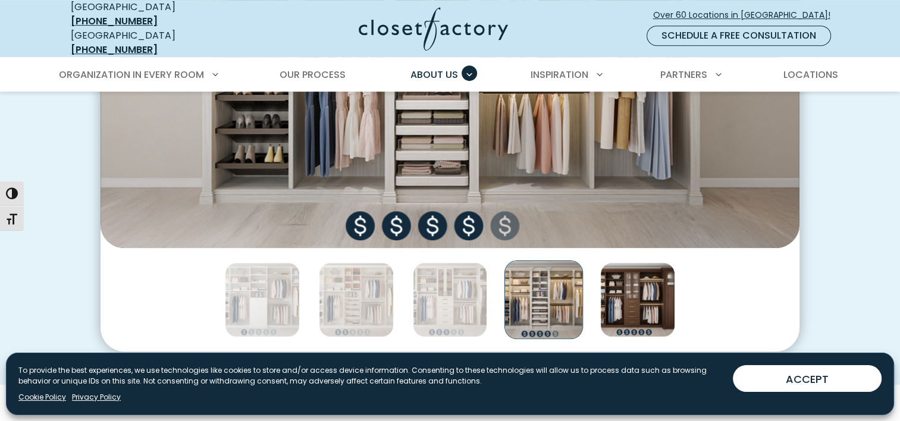 The image size is (900, 421). I want to click on img: Closet Factory Logo, so click(433, 29).